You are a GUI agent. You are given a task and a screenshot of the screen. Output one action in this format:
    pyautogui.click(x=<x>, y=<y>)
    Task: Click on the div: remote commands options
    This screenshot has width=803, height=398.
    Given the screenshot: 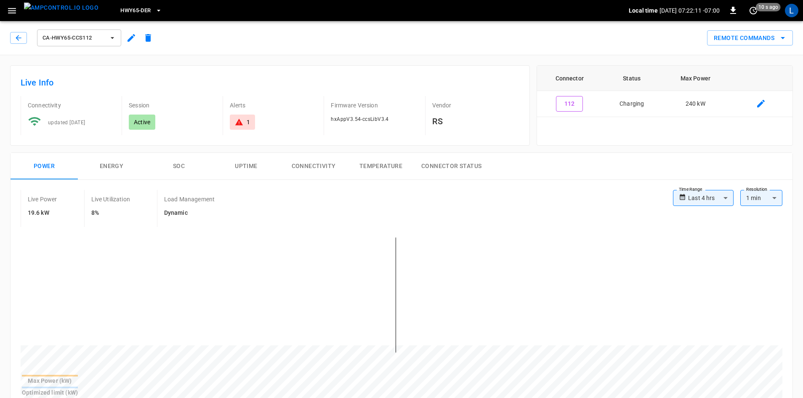 What is the action you would take?
    pyautogui.click(x=750, y=38)
    